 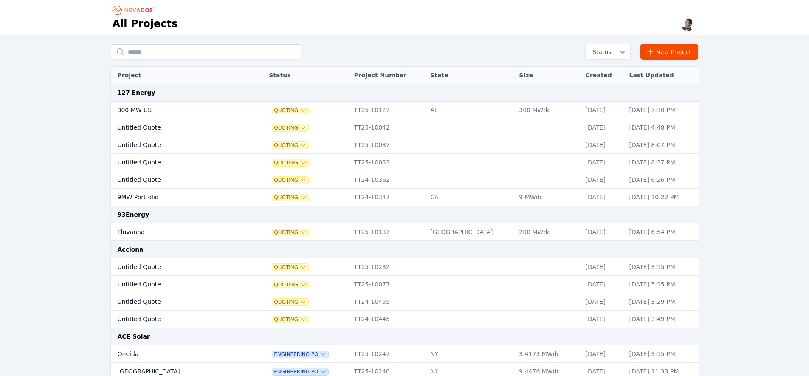 What do you see at coordinates (307, 75) in the screenshot?
I see `th: Status` at bounding box center [307, 75].